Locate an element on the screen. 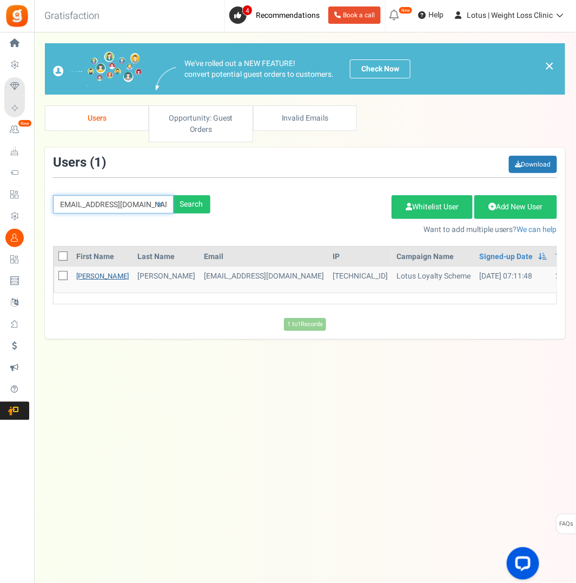 Image resolution: width=576 pixels, height=583 pixels. a: Check Now is located at coordinates (380, 69).